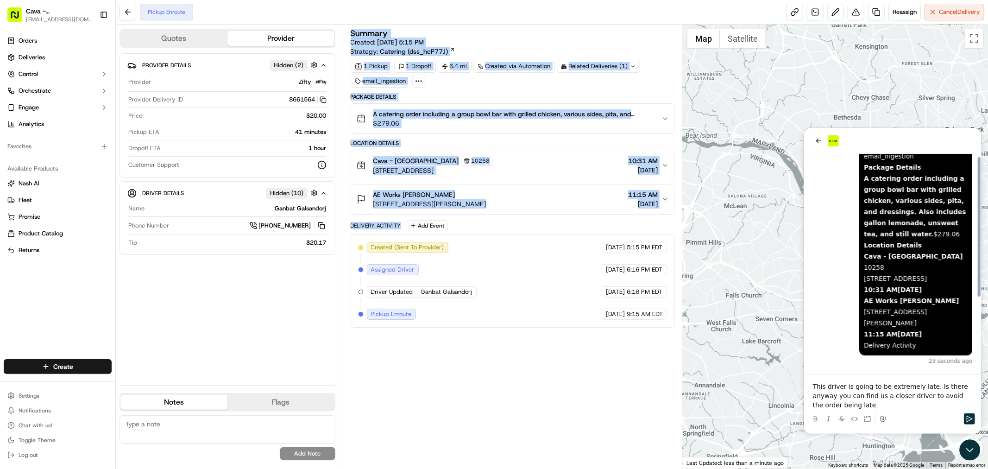  I want to click on span: Log out, so click(28, 455).